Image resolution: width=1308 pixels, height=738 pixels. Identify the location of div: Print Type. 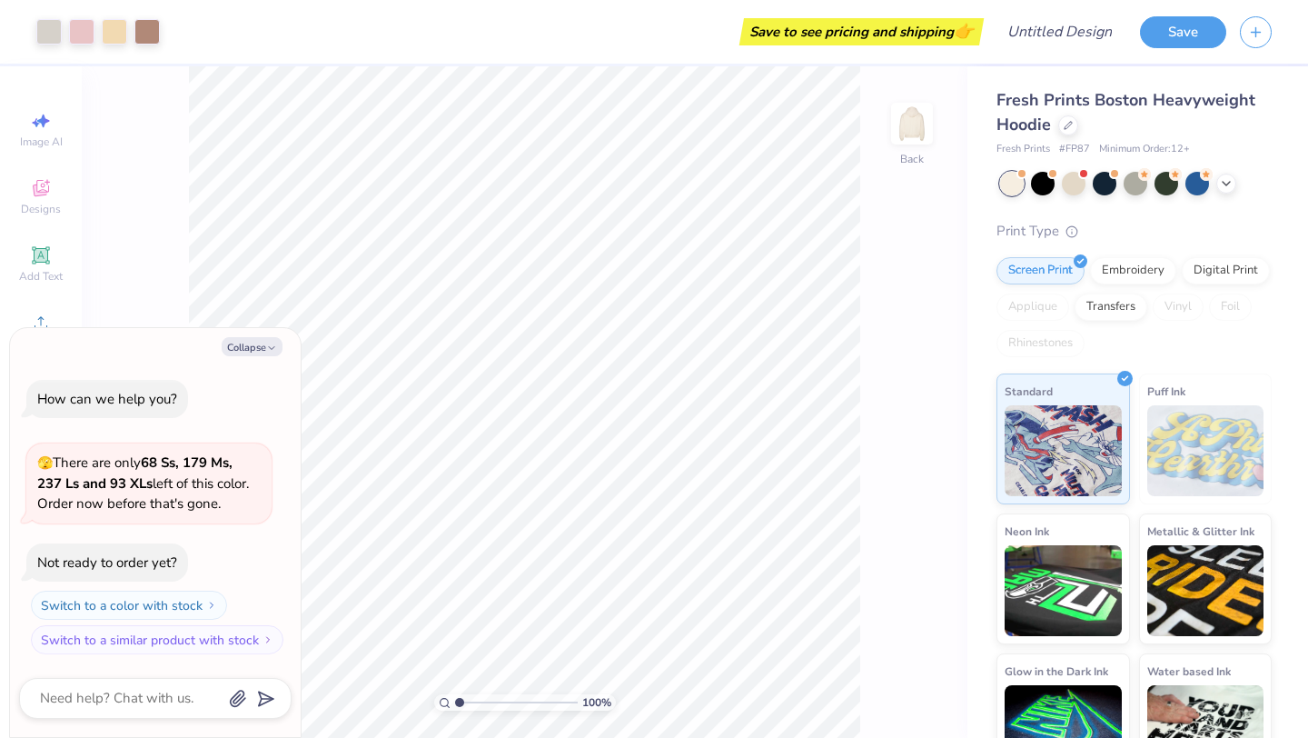
(1134, 231).